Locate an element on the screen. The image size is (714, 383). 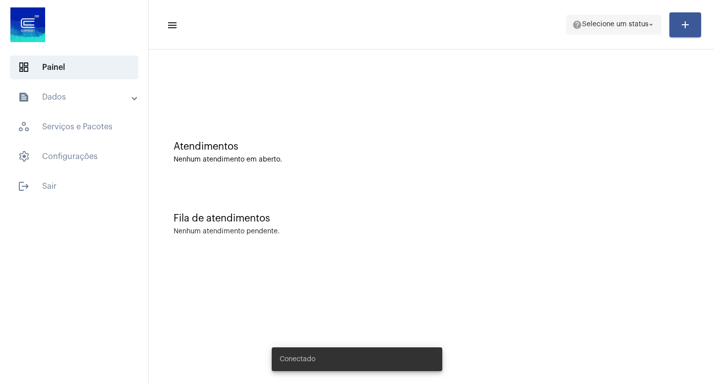
span: Configurações is located at coordinates (74, 157).